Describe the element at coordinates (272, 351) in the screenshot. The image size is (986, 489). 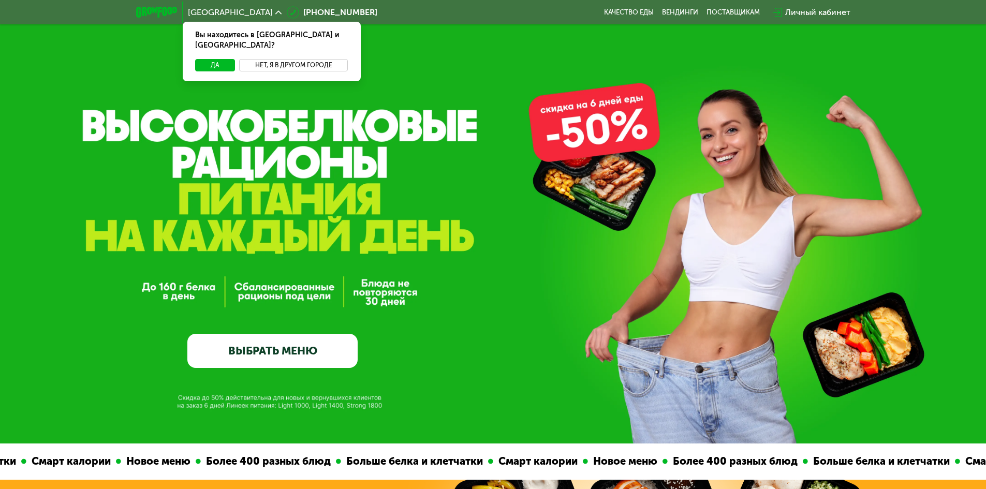
I see `a: ВЫБРАТЬ МЕНЮ` at that location.